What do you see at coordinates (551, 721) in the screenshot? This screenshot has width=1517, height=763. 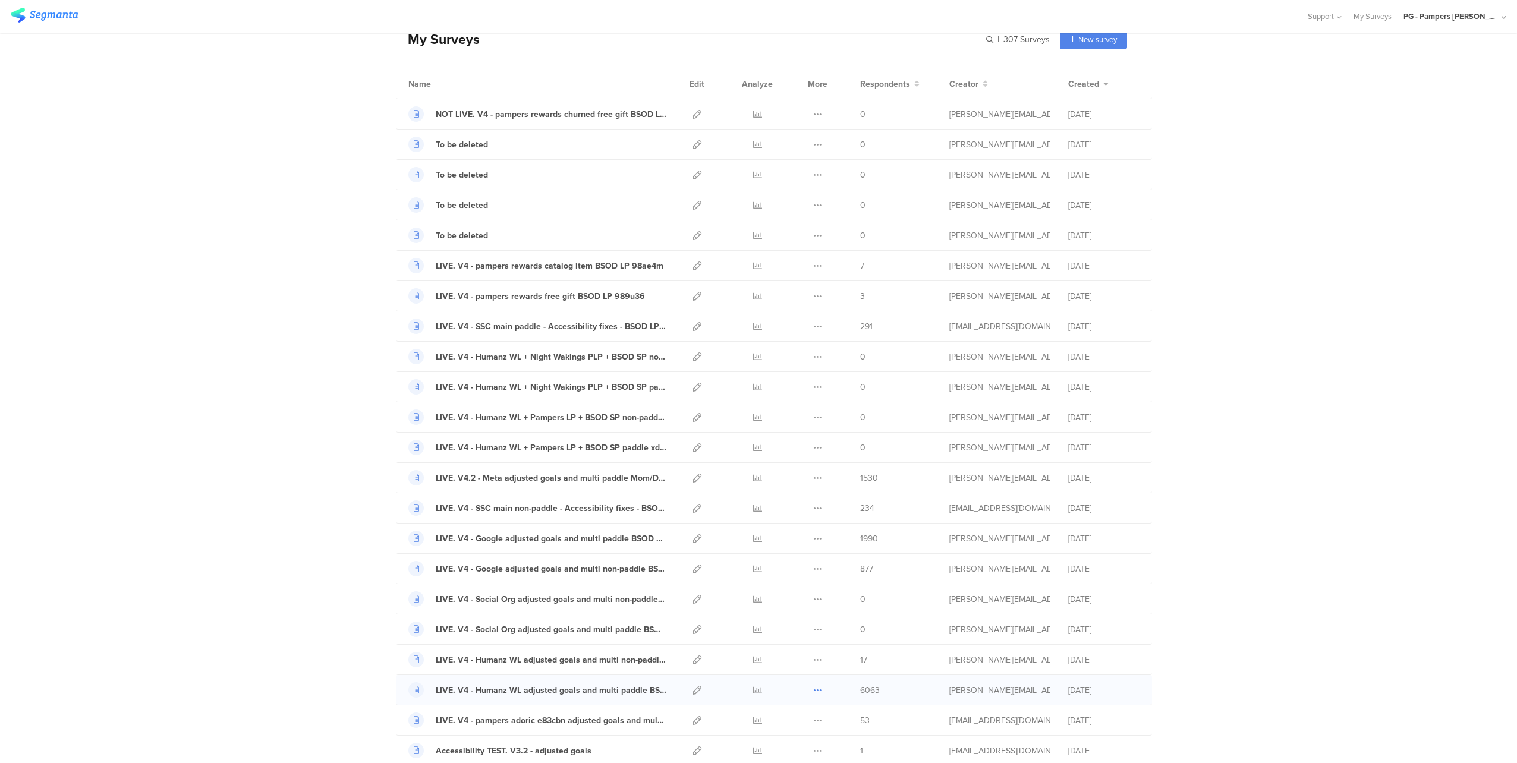 I see `div: LIVE. V4 - pampers adoric e83cbn adjusted goals and multi BSOD LP` at bounding box center [551, 721].